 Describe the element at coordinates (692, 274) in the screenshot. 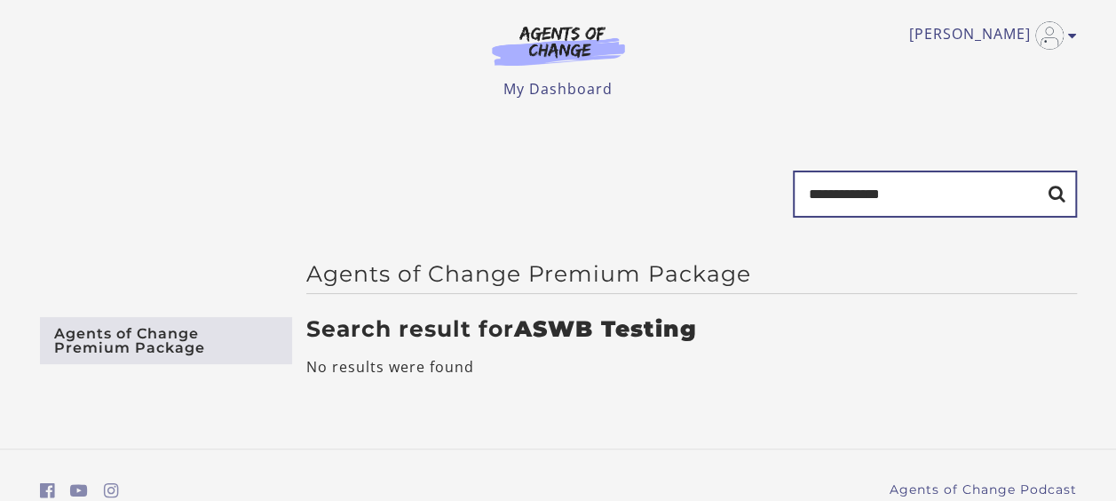

I see `h2: Agents of Change Premium Package` at that location.